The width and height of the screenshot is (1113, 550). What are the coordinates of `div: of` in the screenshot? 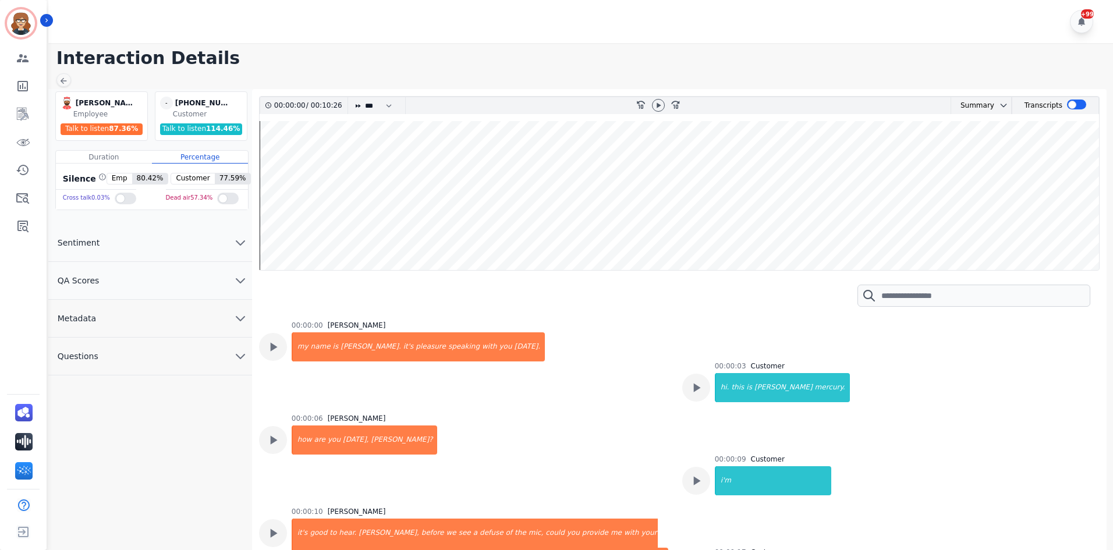 It's located at (510, 533).